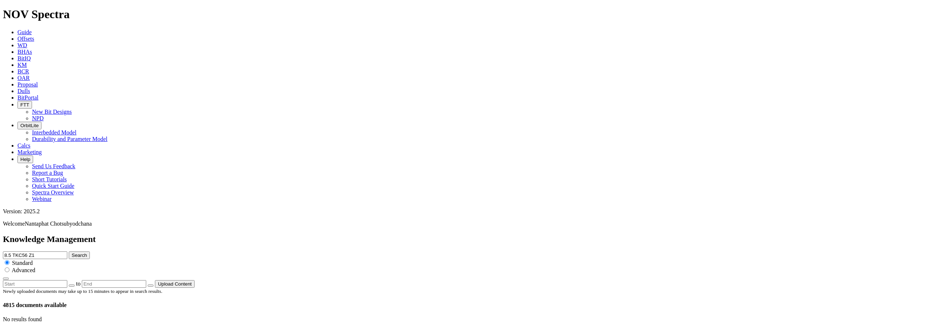 Image resolution: width=931 pixels, height=331 pixels. What do you see at coordinates (23, 71) in the screenshot?
I see `span: BCR` at bounding box center [23, 71].